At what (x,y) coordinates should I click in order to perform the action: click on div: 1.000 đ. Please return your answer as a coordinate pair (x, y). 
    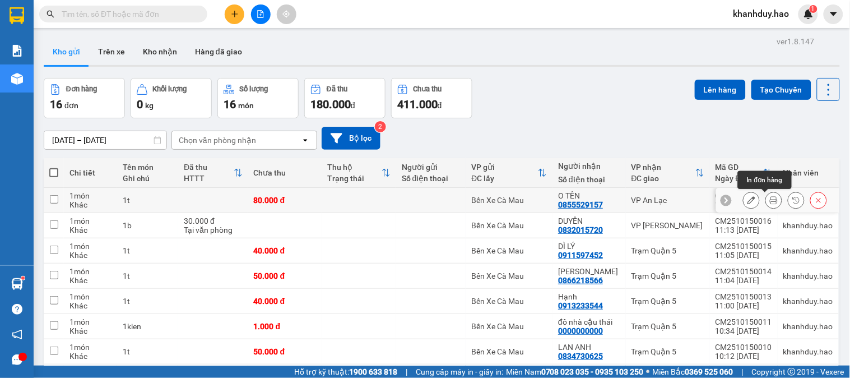
    Looking at the image, I should click on (285, 326).